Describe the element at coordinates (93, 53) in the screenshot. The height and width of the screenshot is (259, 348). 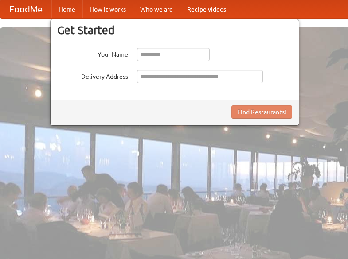
I see `label: Your Name` at that location.